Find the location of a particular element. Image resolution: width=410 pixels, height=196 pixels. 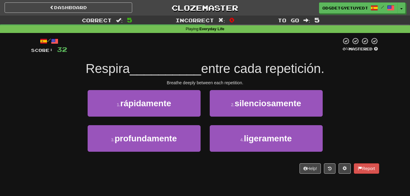

a: odgdetgyetuyedtudety / is located at coordinates (359, 8).